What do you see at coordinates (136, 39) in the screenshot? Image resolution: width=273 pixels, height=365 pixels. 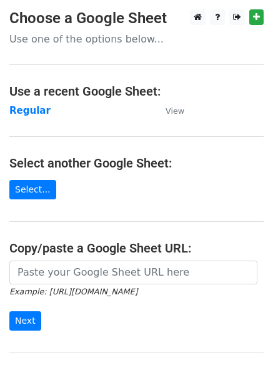 I see `p: Use one of the options below...` at bounding box center [136, 39].